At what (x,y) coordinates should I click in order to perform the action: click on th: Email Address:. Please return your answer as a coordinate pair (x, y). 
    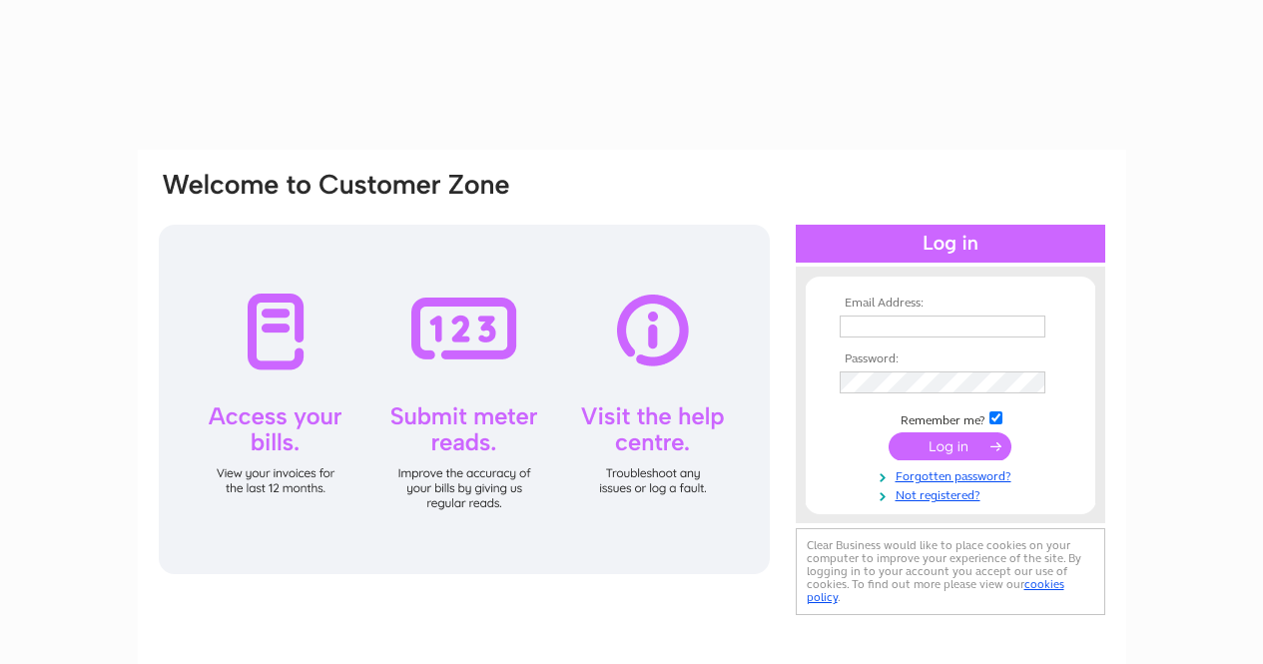
    Looking at the image, I should click on (950, 303).